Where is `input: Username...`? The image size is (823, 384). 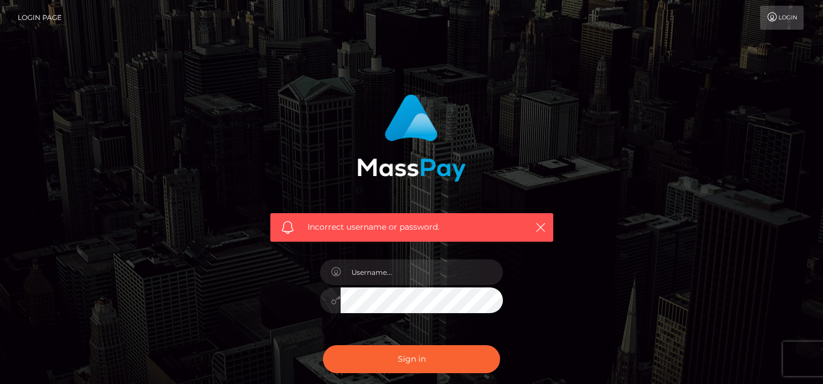 input: Username... is located at coordinates (422, 272).